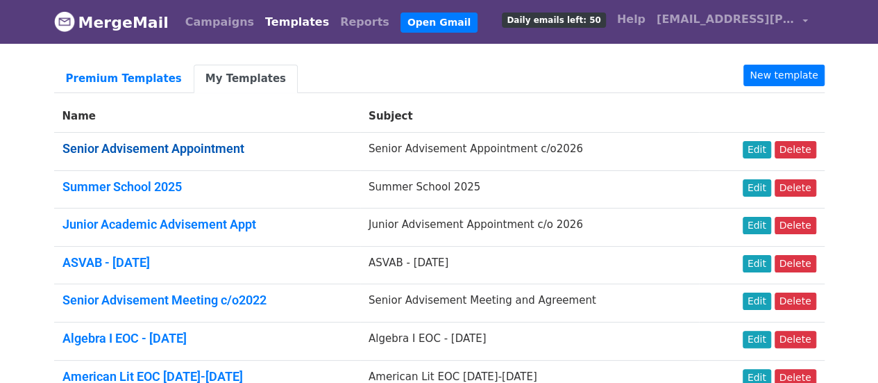 This screenshot has height=383, width=878. Describe the element at coordinates (530, 116) in the screenshot. I see `th: Subject` at that location.